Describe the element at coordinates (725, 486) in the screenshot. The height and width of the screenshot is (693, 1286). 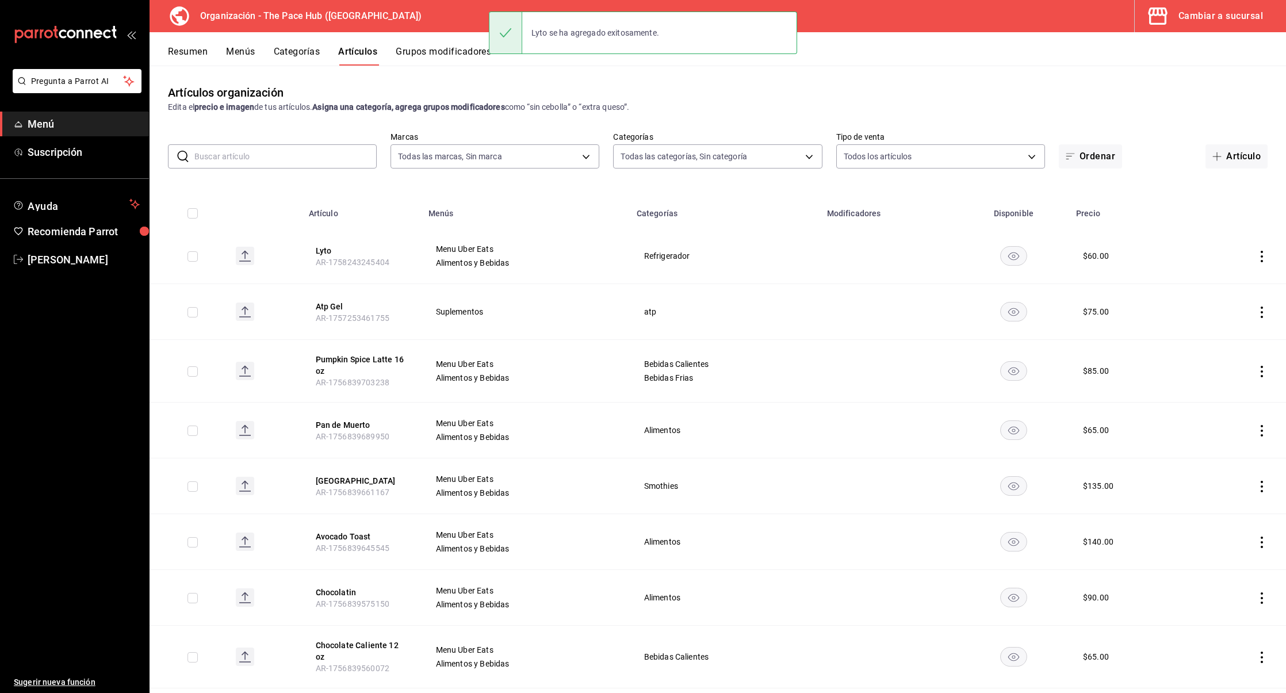
I see `span: Smothies` at that location.